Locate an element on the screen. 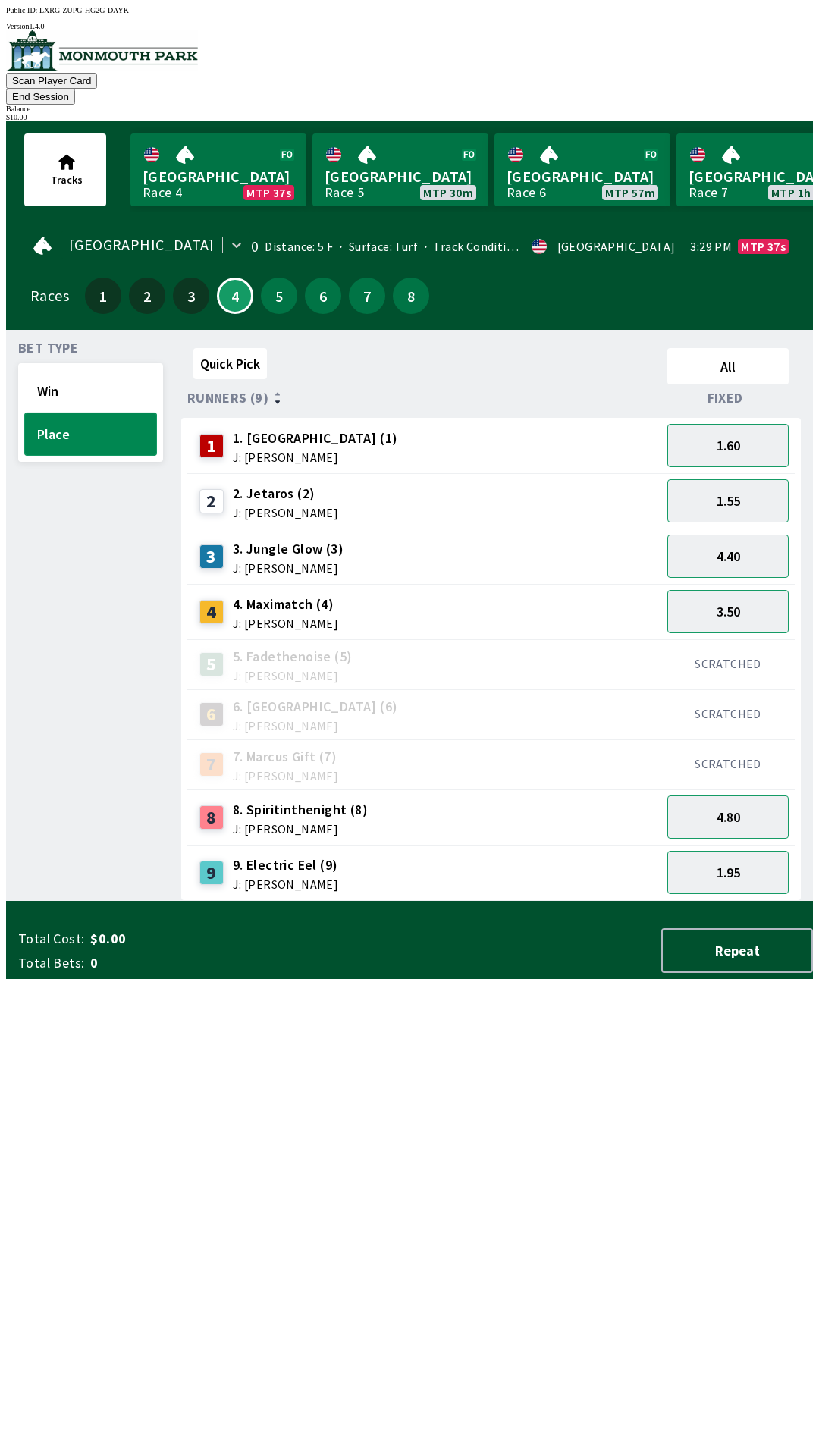 The width and height of the screenshot is (819, 1456). span: 6 is located at coordinates (323, 296).